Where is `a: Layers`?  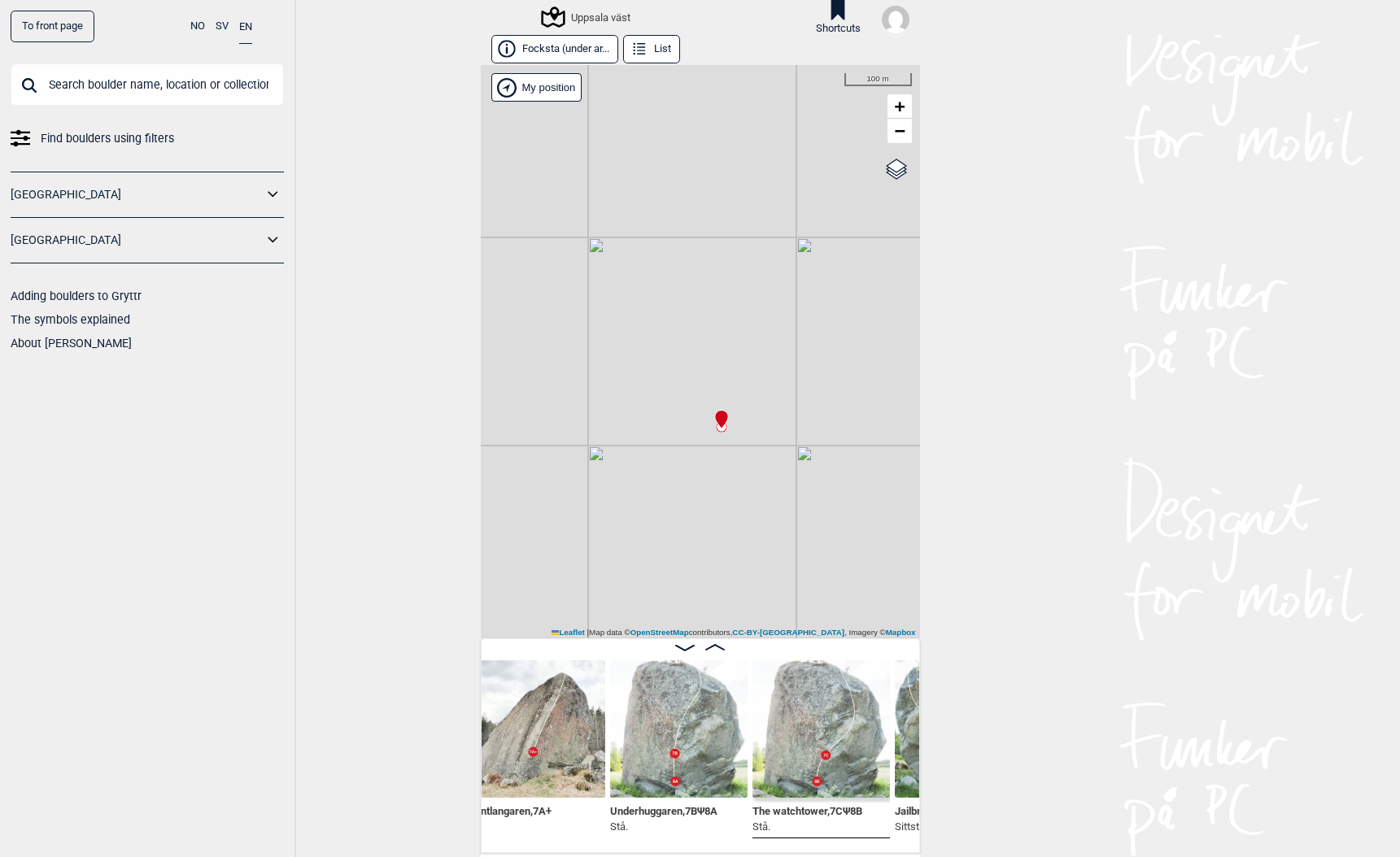
a: Layers is located at coordinates (896, 170).